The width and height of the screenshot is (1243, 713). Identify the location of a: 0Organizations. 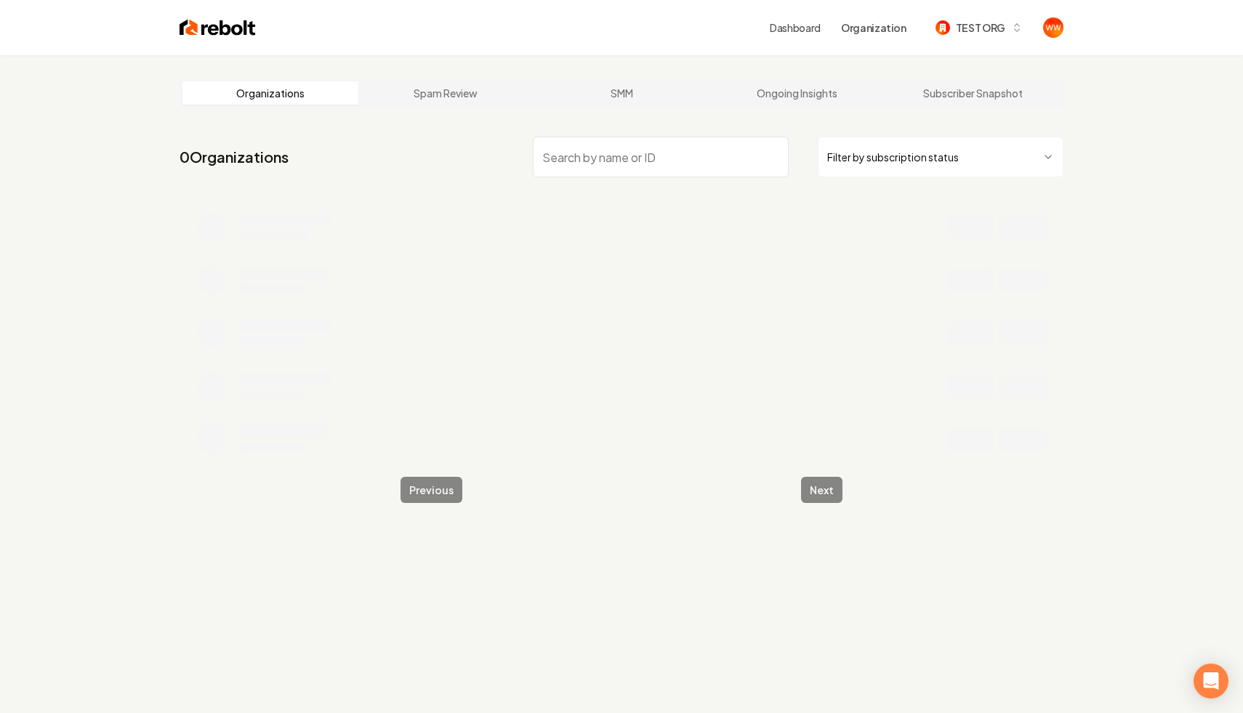
(234, 157).